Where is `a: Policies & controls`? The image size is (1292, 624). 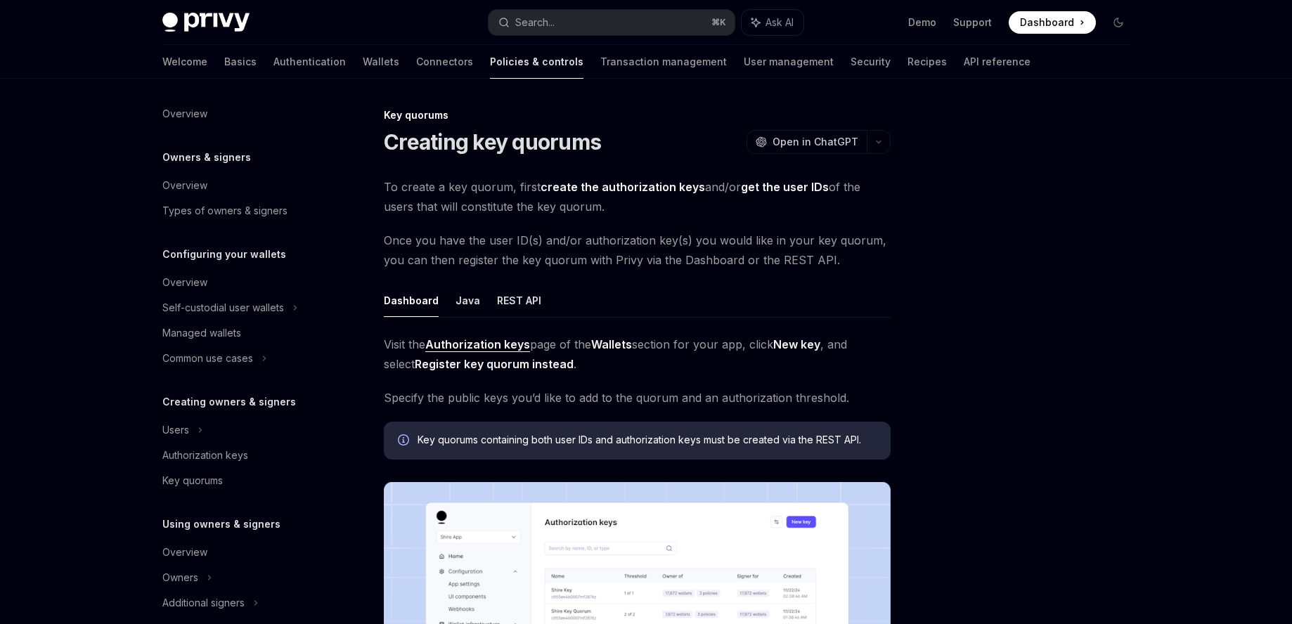
a: Policies & controls is located at coordinates (536, 62).